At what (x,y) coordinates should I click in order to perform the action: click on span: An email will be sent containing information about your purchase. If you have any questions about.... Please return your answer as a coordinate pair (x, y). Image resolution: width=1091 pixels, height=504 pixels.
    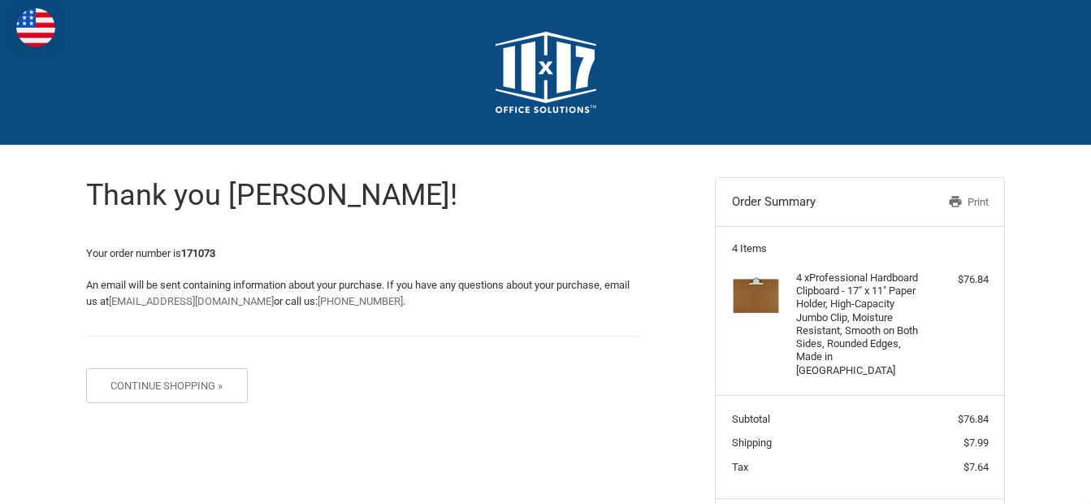
    Looking at the image, I should click on (358, 293).